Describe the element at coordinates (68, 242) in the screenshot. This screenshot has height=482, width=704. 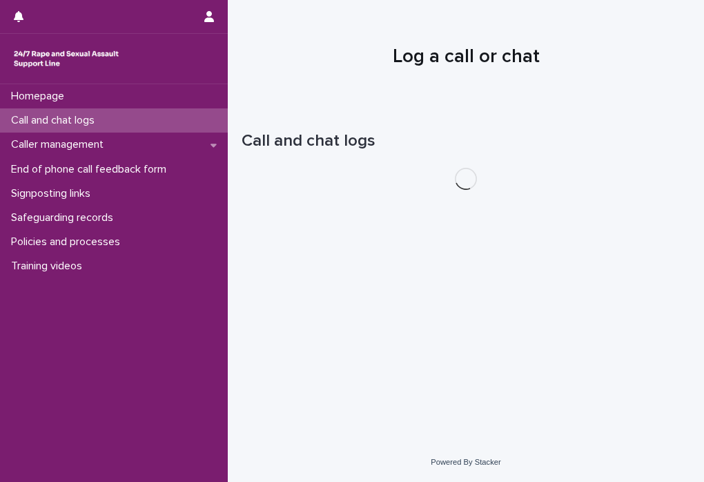
I see `p: Policies and processes` at that location.